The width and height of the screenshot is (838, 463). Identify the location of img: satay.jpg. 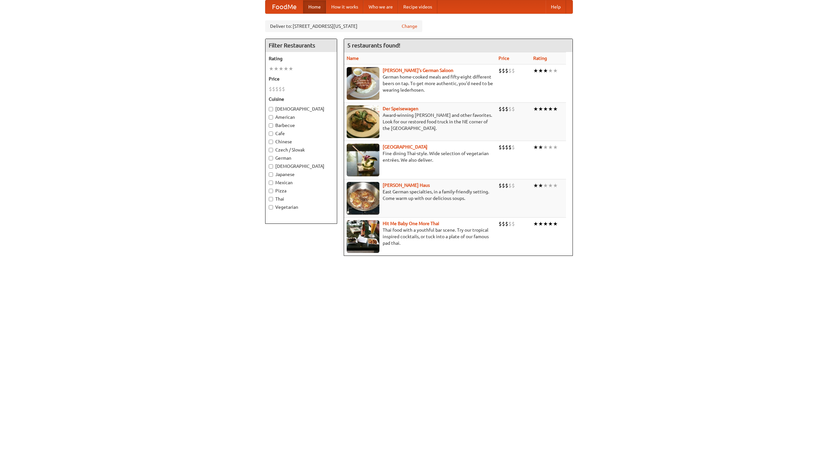
(363, 160).